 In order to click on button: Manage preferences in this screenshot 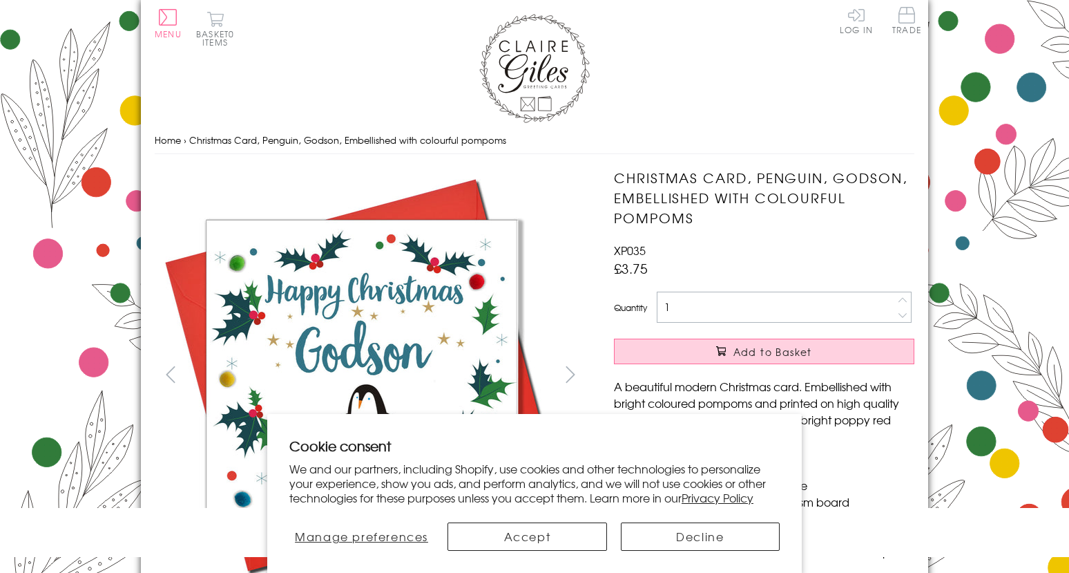, I will do `click(361, 536)`.